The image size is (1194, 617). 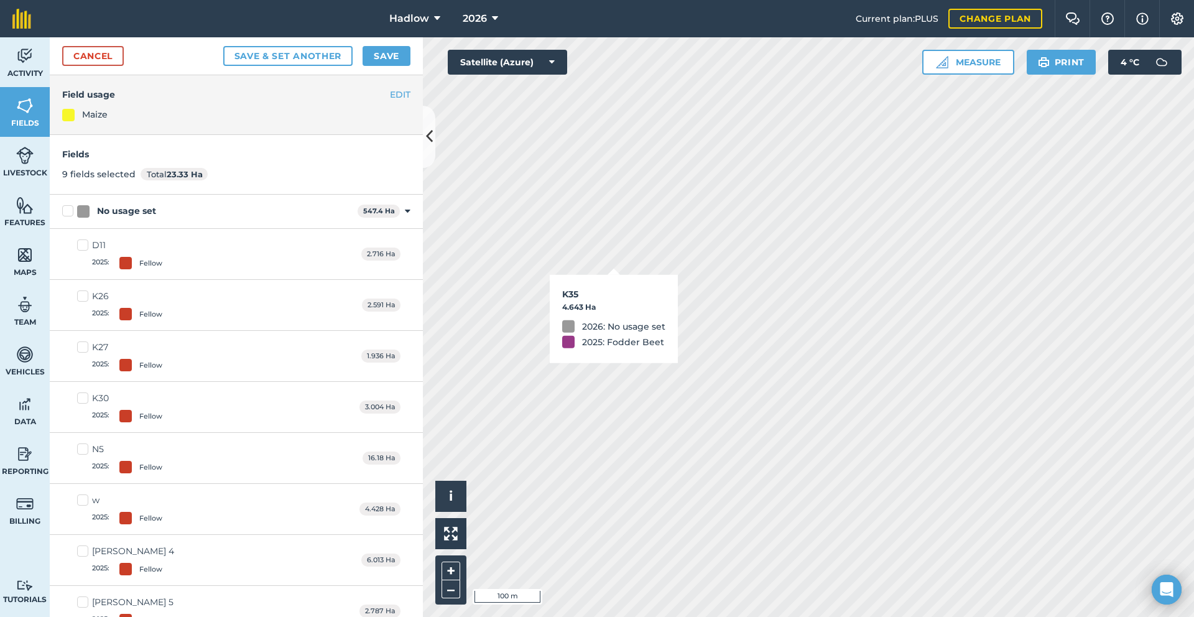 What do you see at coordinates (1062, 62) in the screenshot?
I see `button: Print` at bounding box center [1062, 62].